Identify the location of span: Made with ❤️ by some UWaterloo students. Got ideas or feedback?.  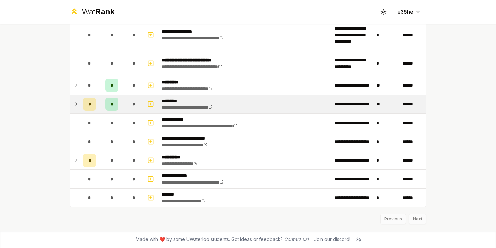
(222, 239).